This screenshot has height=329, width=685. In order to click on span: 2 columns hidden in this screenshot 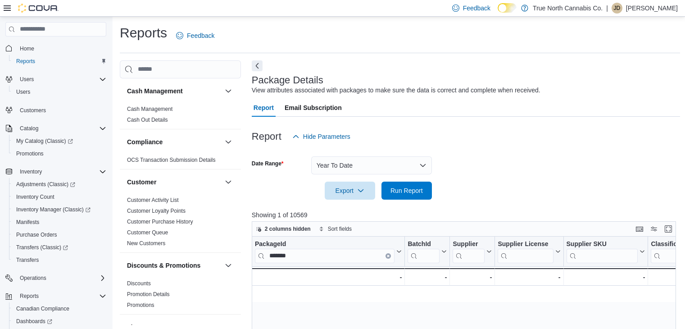, I will do `click(288, 229)`.